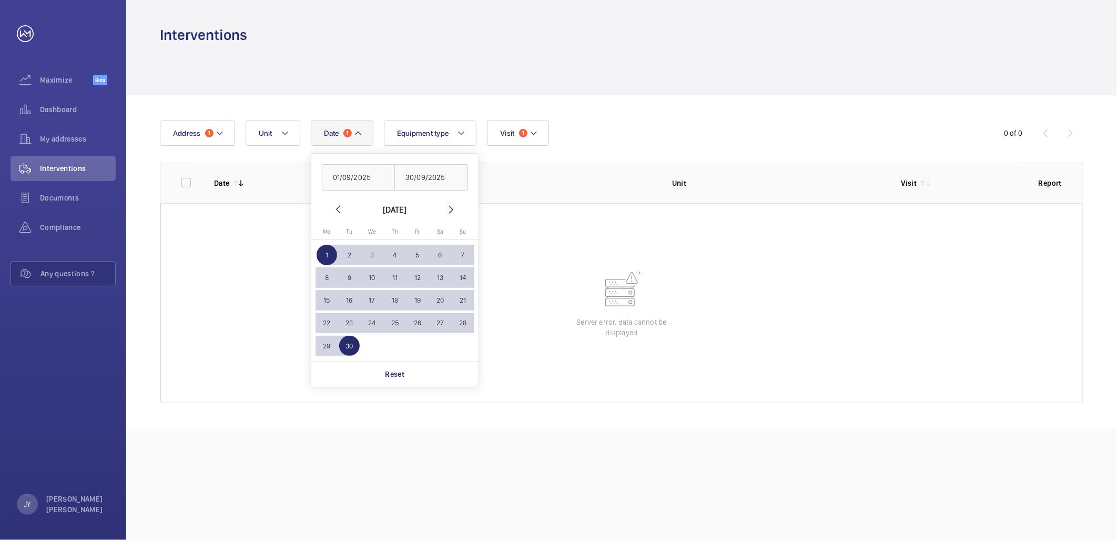 This screenshot has height=540, width=1117. I want to click on span: 8, so click(327, 277).